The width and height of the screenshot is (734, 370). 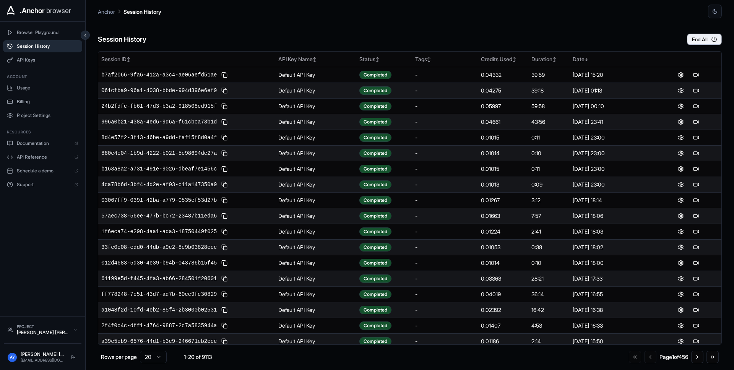 What do you see at coordinates (503, 232) in the screenshot?
I see `div: 0.01224` at bounding box center [503, 232].